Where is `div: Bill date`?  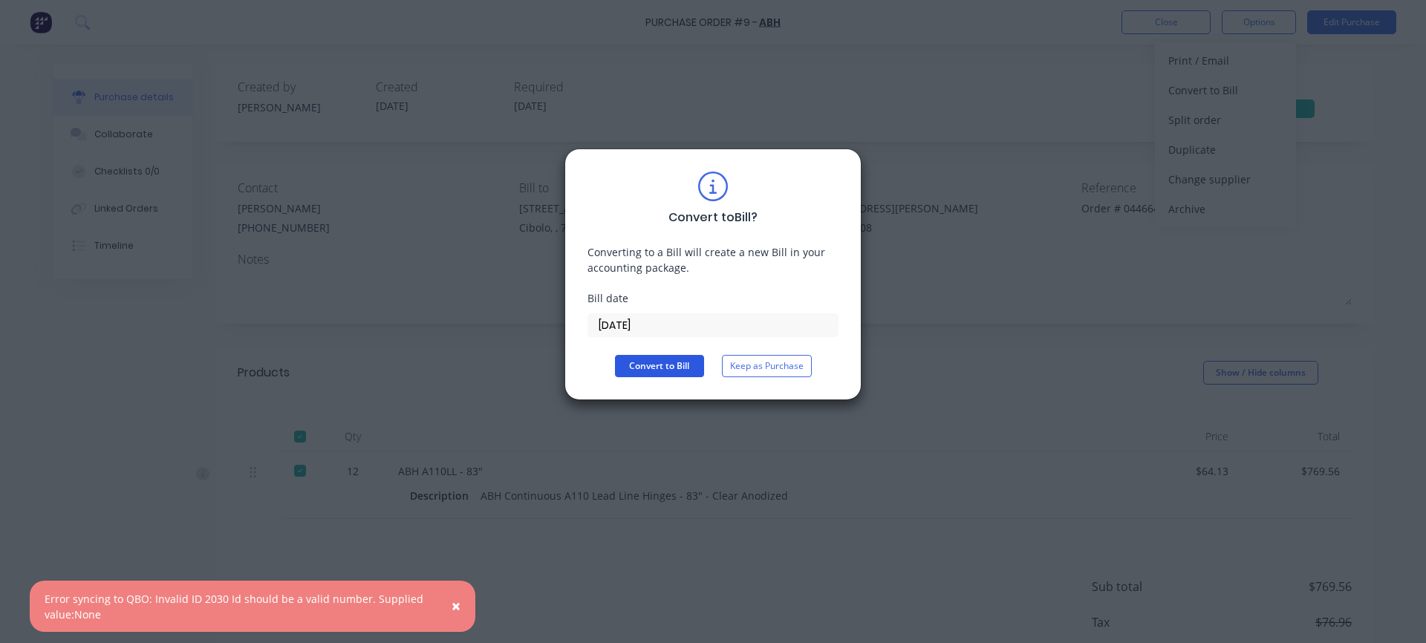
div: Bill date is located at coordinates (713, 298).